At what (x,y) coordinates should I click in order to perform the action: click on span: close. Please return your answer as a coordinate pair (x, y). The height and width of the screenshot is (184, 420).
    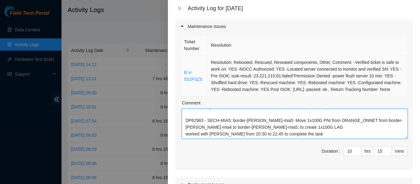
    Looking at the image, I should click on (180, 8).